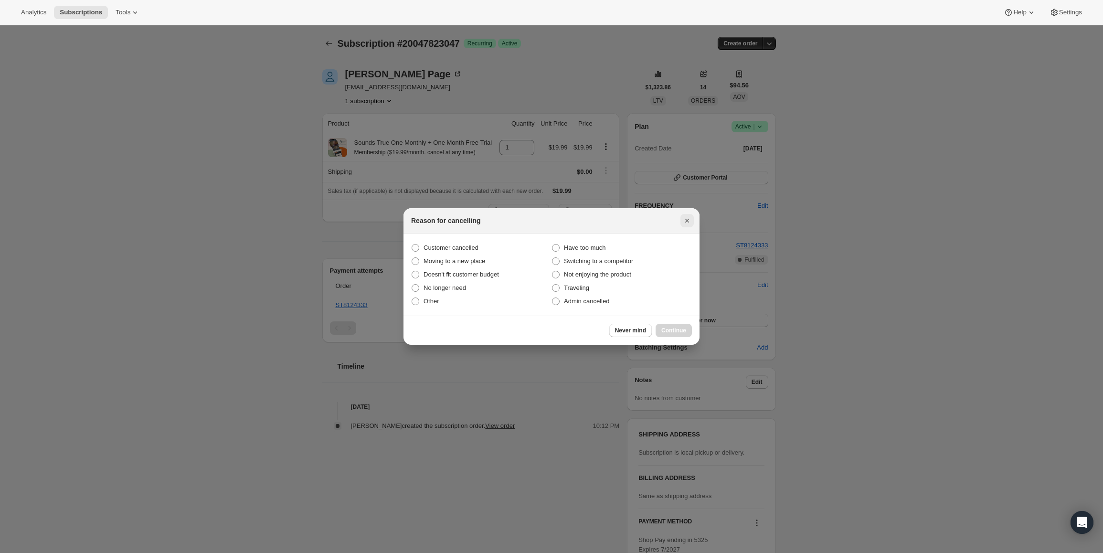 This screenshot has height=553, width=1103. I want to click on span: Not enjoying the product, so click(597, 274).